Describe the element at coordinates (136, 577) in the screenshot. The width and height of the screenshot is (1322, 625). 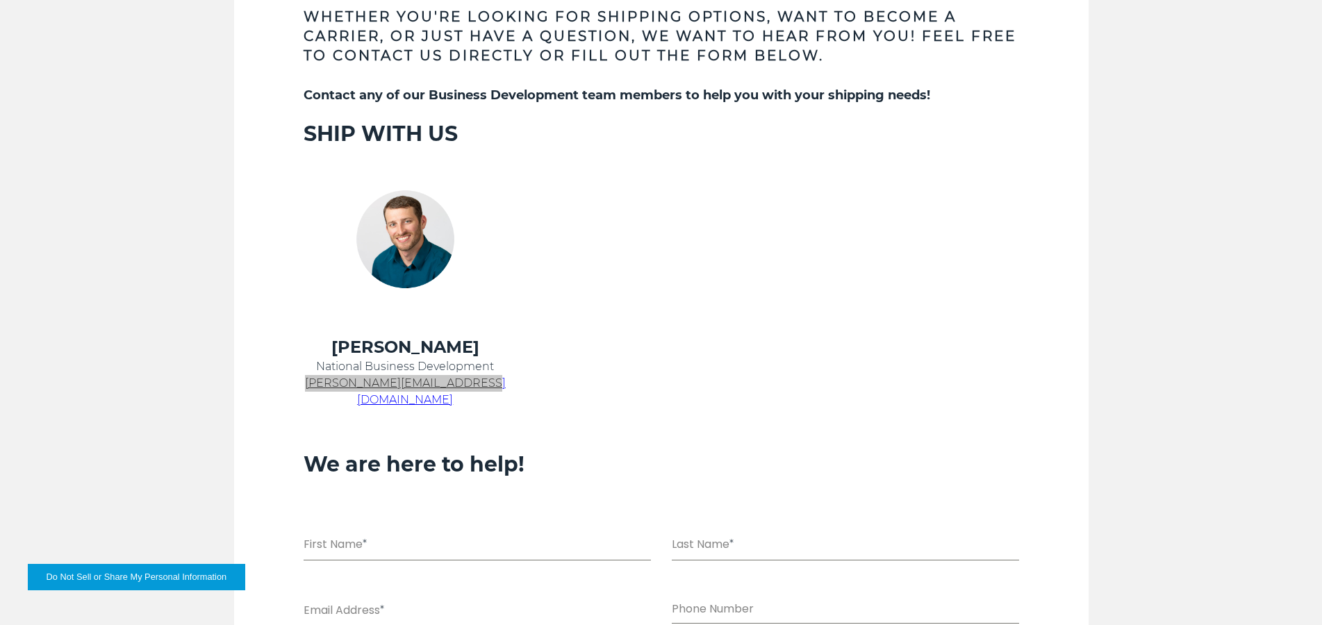
I see `button: Do Not Sell or Share My Personal Information` at that location.